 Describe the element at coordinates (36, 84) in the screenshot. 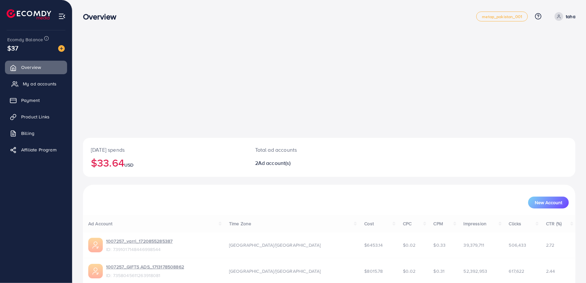

I see `a: My ad accounts` at that location.